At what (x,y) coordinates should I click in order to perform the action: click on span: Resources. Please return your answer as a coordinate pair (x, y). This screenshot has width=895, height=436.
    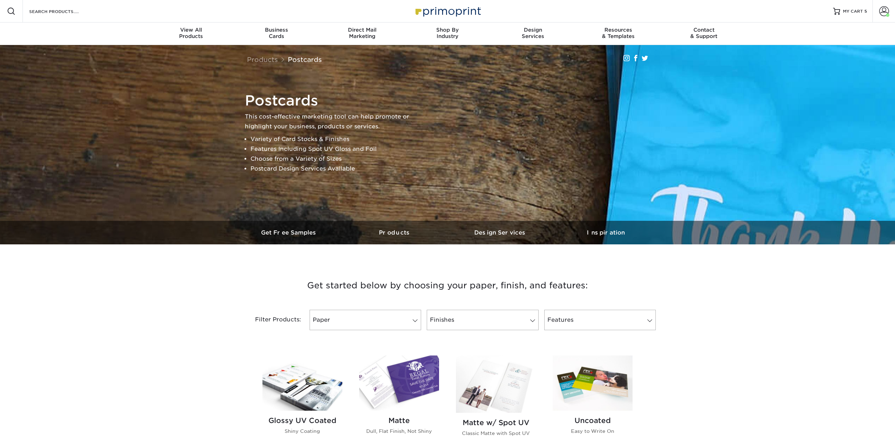
    Looking at the image, I should click on (618, 30).